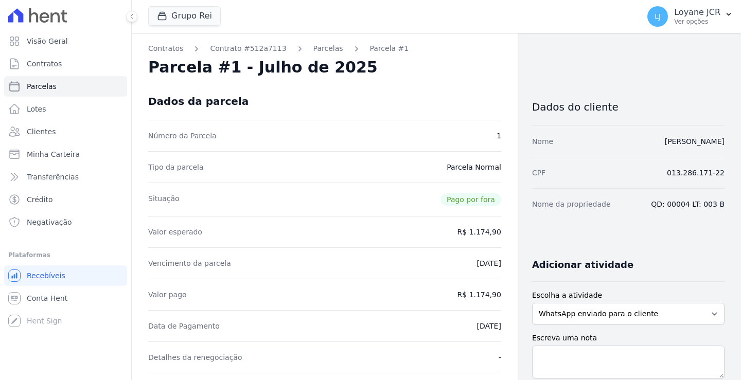 The height and width of the screenshot is (380, 741). What do you see at coordinates (690, 16) in the screenshot?
I see `button: LJ Loyane JCR Ver opções` at bounding box center [690, 16].